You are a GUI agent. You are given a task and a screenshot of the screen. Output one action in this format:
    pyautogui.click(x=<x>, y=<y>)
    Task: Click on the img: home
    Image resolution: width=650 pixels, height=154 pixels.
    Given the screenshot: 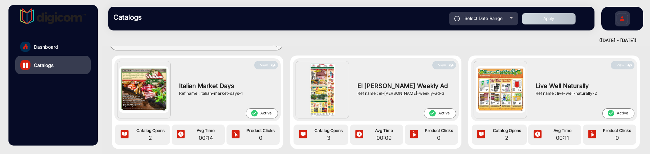 What is the action you would take?
    pyautogui.click(x=25, y=47)
    